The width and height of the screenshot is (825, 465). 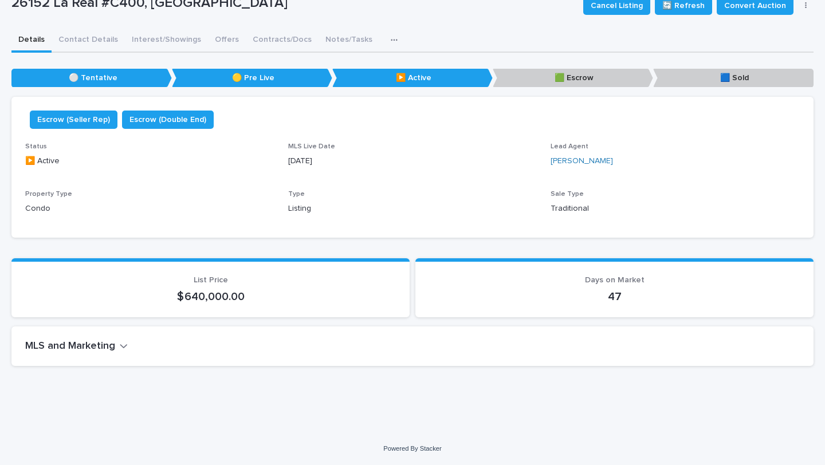 What do you see at coordinates (349, 41) in the screenshot?
I see `button: Notes/Tasks` at bounding box center [349, 41].